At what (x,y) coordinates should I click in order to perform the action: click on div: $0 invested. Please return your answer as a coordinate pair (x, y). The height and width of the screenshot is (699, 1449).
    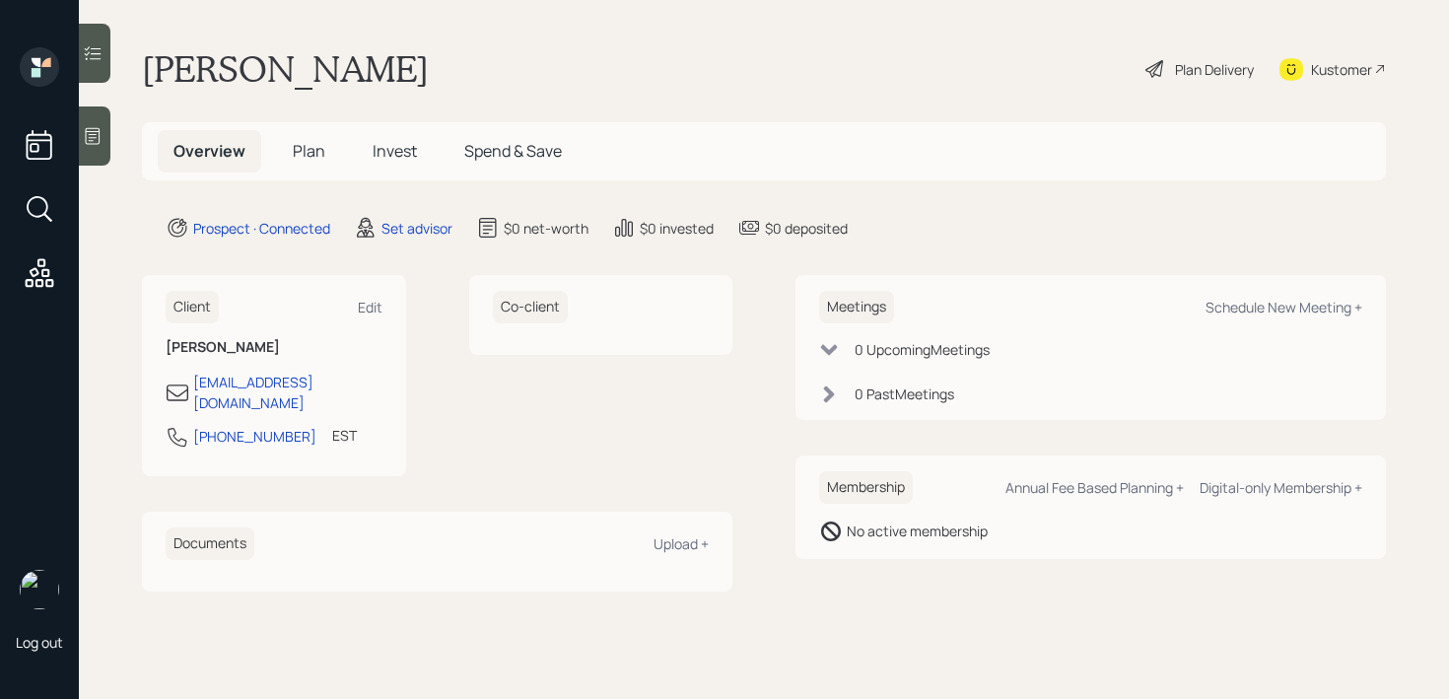
    Looking at the image, I should click on (676, 228).